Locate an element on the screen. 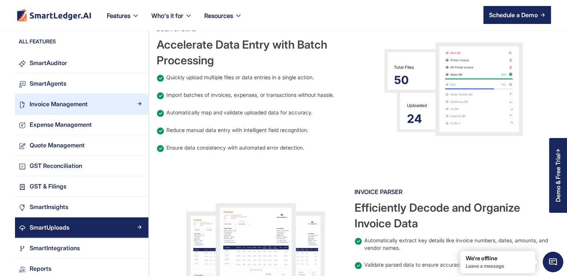 The width and height of the screenshot is (567, 276). div: Invoice Parser is located at coordinates (453, 192).